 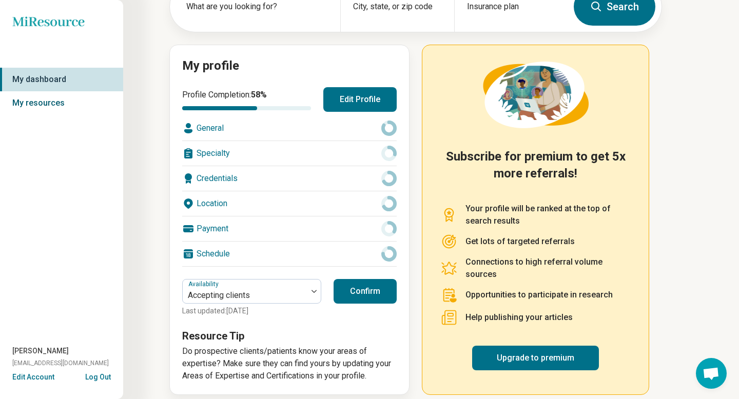 I want to click on button: Edit Account, so click(x=33, y=377).